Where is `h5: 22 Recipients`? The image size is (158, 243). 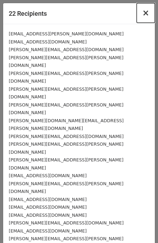
h5: 22 Recipients is located at coordinates (28, 13).